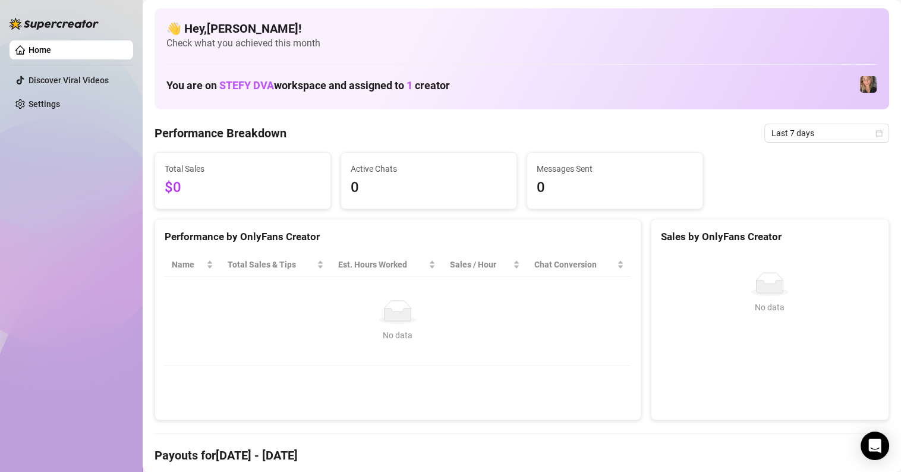 The image size is (901, 472). Describe the element at coordinates (247, 85) in the screenshot. I see `span: STEFY DVA` at that location.